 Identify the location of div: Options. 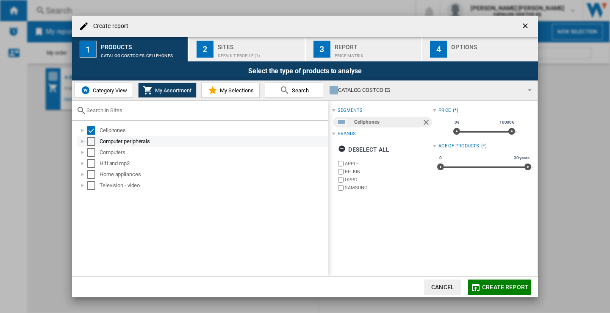
(493, 44).